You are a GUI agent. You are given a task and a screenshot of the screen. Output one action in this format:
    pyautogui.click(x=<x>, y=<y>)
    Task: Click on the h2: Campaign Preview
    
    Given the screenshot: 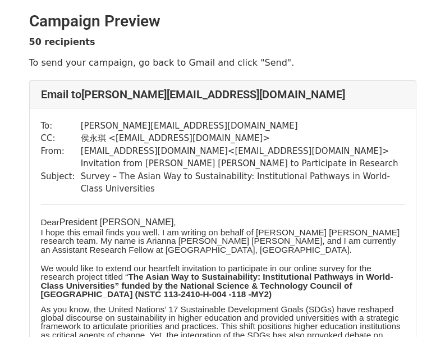 What is the action you would take?
    pyautogui.click(x=223, y=21)
    